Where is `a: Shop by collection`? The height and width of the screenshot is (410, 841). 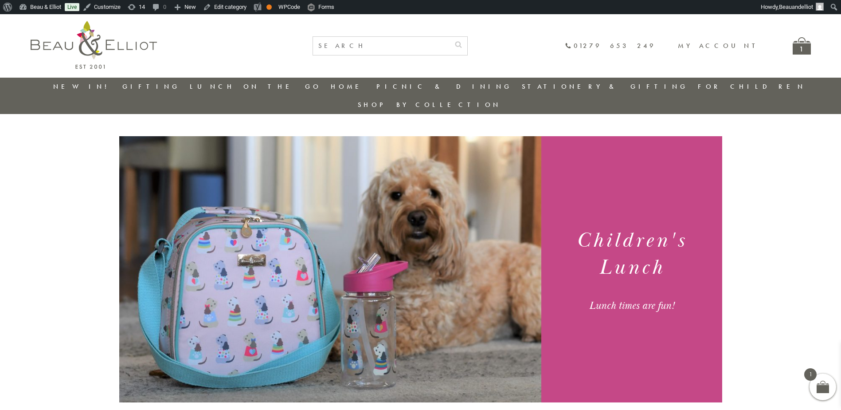 a: Shop by collection is located at coordinates (429, 105).